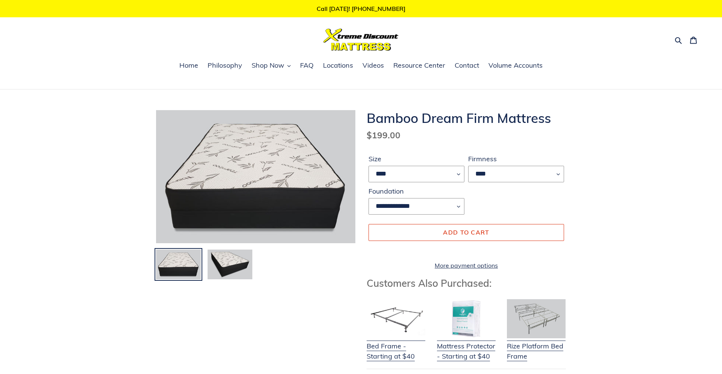 The width and height of the screenshot is (722, 374). What do you see at coordinates (225, 65) in the screenshot?
I see `span: Philosophy` at bounding box center [225, 65].